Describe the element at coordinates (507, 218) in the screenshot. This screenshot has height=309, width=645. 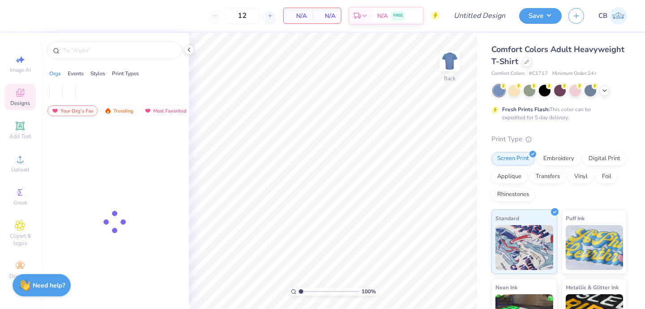
I see `span: Standard` at that location.